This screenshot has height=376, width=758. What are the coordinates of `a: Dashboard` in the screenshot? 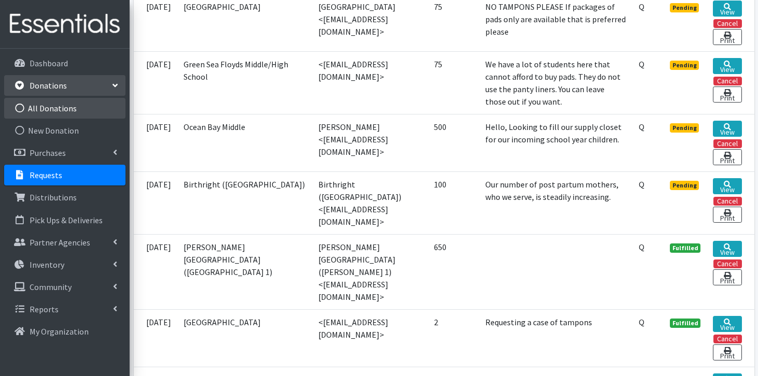 It's located at (65, 63).